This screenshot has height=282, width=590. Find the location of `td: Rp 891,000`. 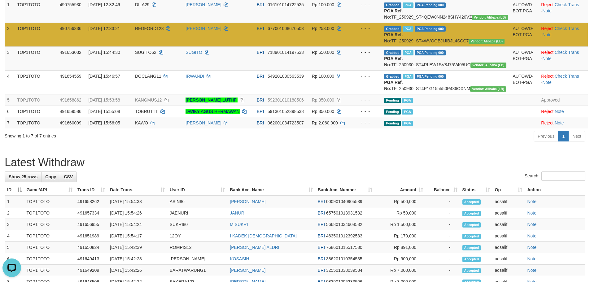

td: Rp 891,000 is located at coordinates (400, 248).